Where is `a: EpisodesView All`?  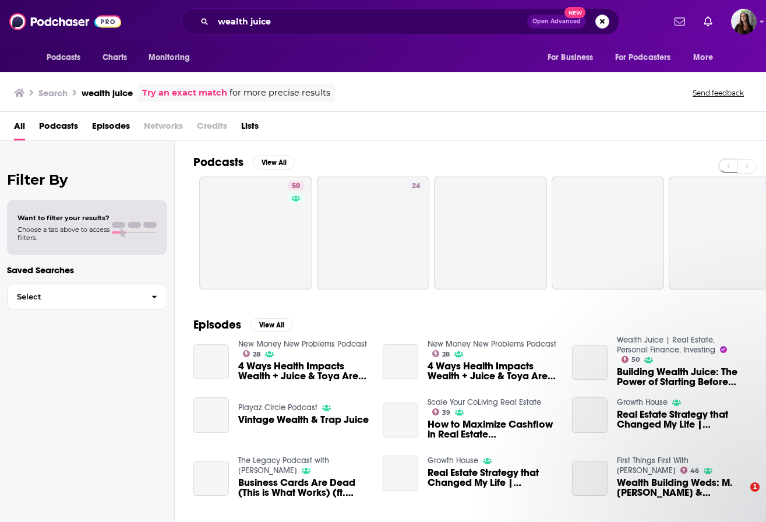 a: EpisodesView All is located at coordinates (243, 324).